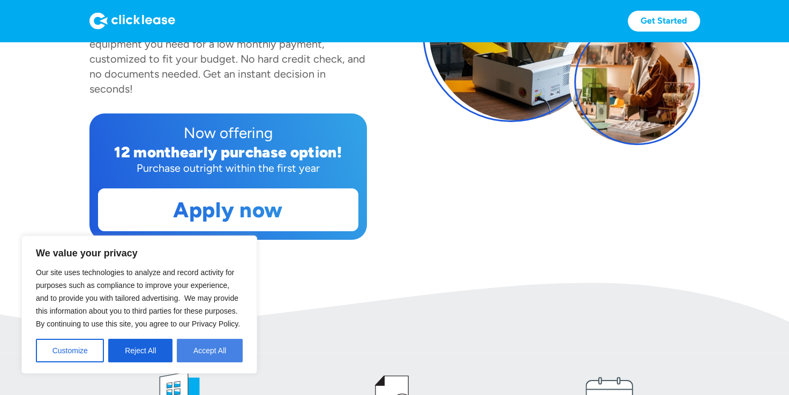 Image resolution: width=789 pixels, height=395 pixels. Describe the element at coordinates (70, 351) in the screenshot. I see `button: Customize` at that location.